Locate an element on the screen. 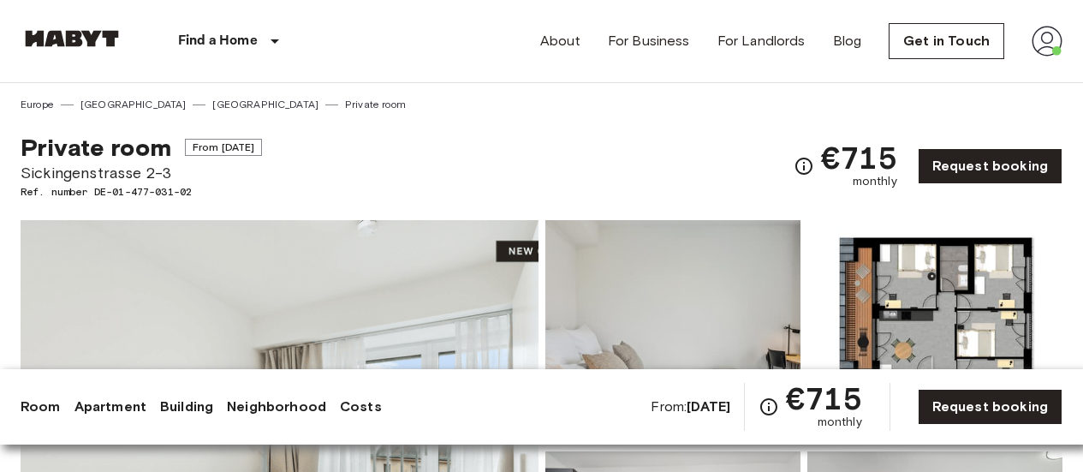 The width and height of the screenshot is (1083, 472). a: Room is located at coordinates (40, 406).